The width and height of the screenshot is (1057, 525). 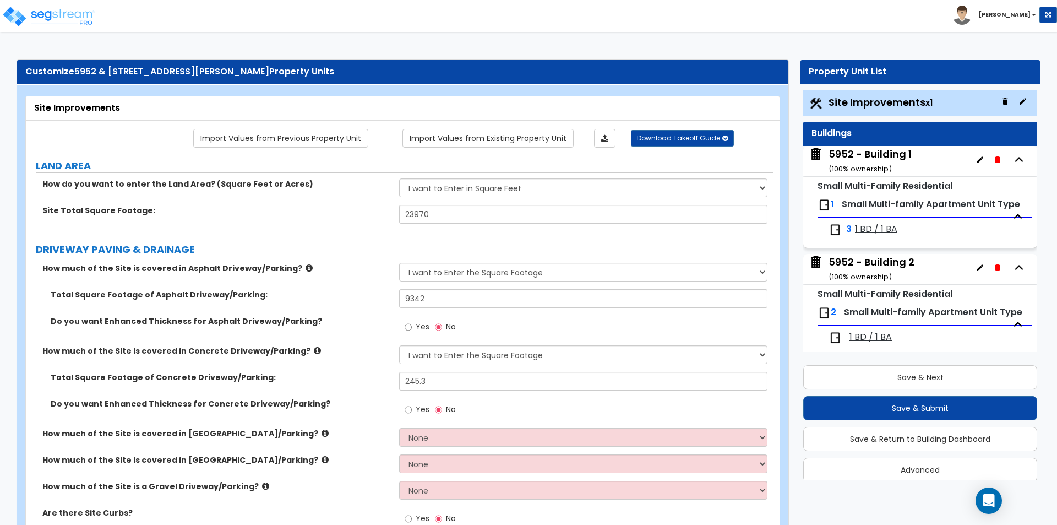 What do you see at coordinates (221, 321) in the screenshot?
I see `label: Do you want Enhanced Thickness for Asphalt Driveway/Parking?` at bounding box center [221, 321].